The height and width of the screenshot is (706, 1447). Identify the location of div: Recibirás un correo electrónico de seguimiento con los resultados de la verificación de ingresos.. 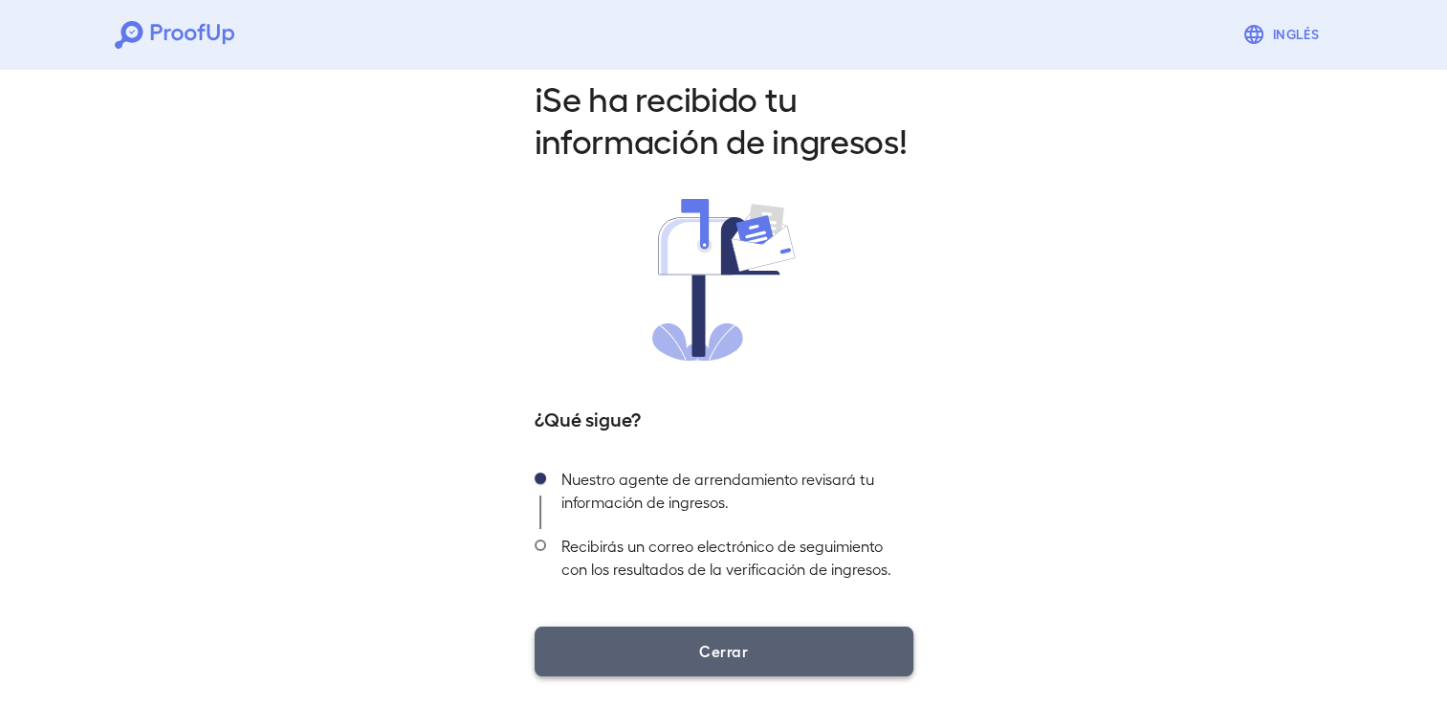
(730, 563).